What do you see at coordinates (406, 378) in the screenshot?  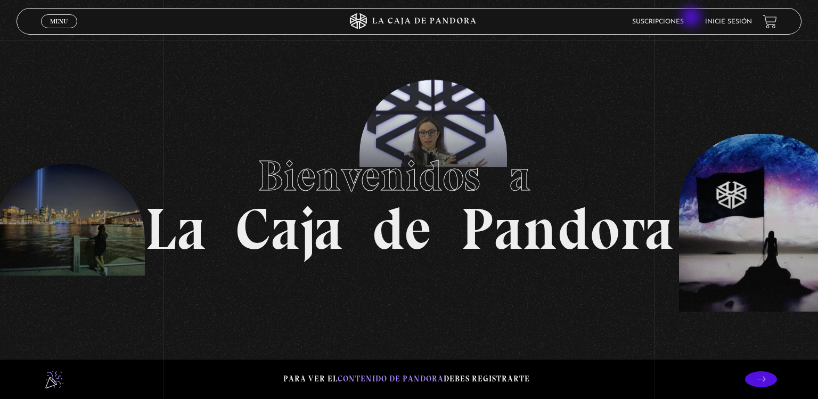 I see `p: Para ver el debes registrarte` at bounding box center [406, 378].